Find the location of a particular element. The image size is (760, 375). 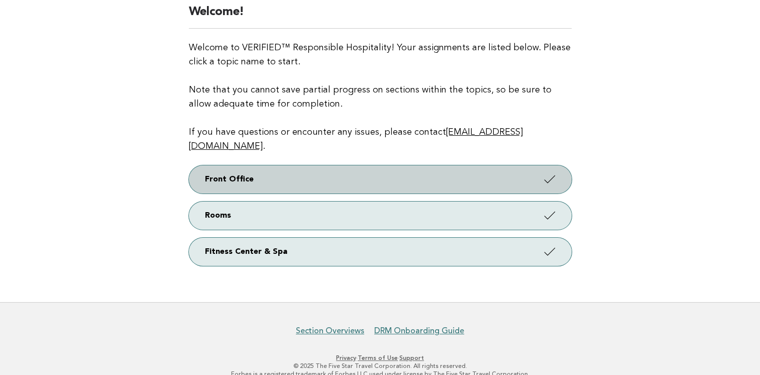

a: Front Office is located at coordinates (380, 179).